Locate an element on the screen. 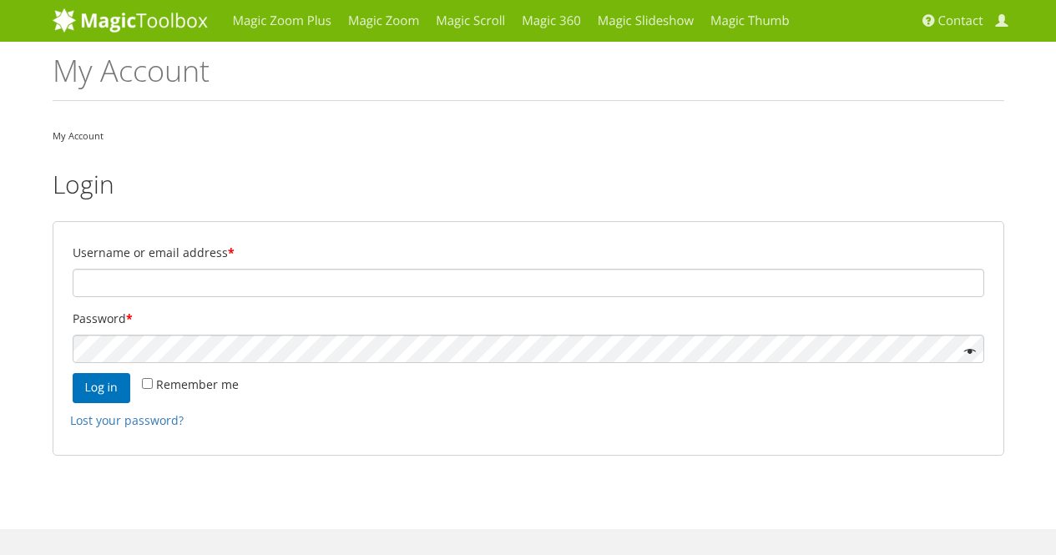 The width and height of the screenshot is (1056, 555). label: Username or email address is located at coordinates (528, 253).